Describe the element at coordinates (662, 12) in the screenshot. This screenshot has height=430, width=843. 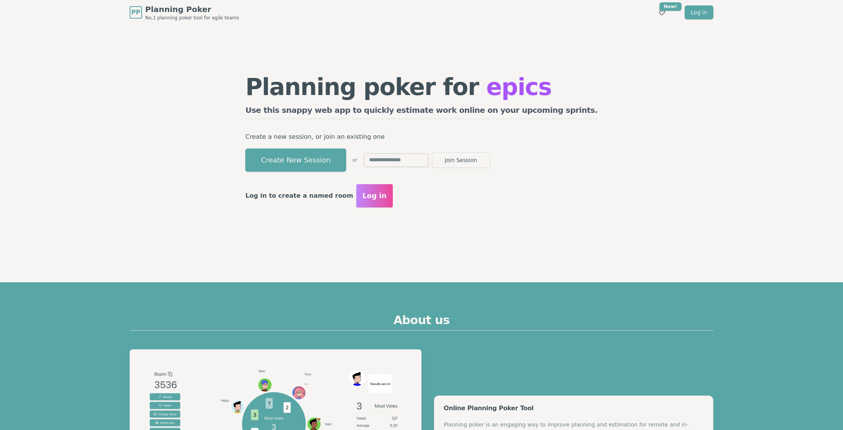
I see `button: New!` at that location.